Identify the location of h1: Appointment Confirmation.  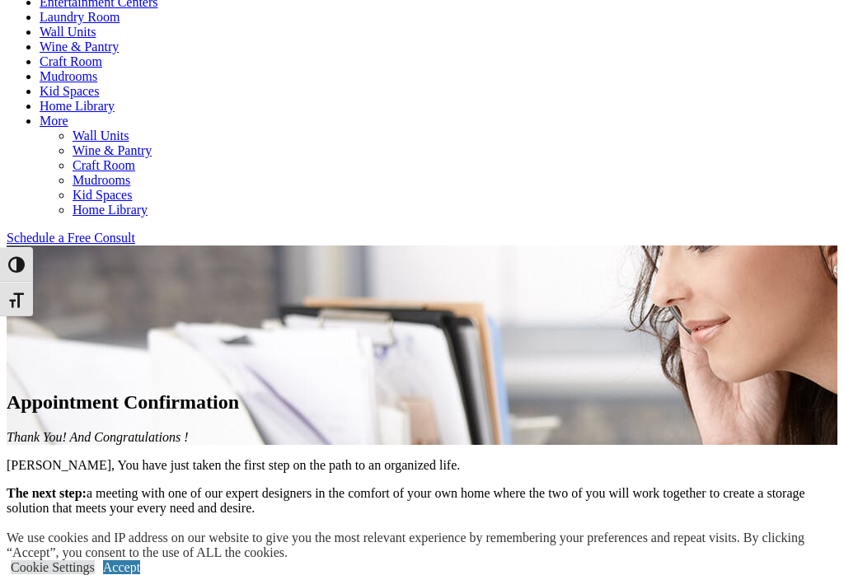
(422, 402).